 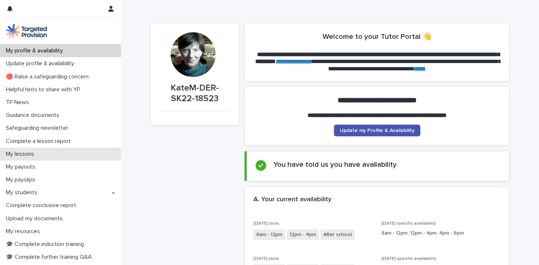 What do you see at coordinates (36, 218) in the screenshot?
I see `p: Upload my documents` at bounding box center [36, 218].